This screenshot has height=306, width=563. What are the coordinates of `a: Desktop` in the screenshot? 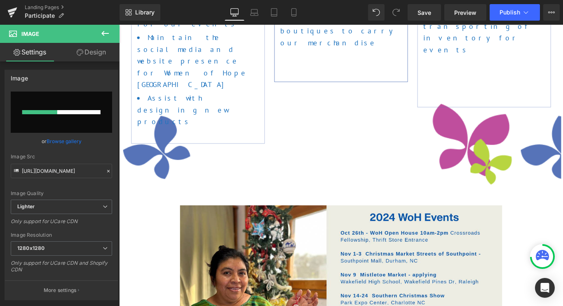 It's located at (235, 12).